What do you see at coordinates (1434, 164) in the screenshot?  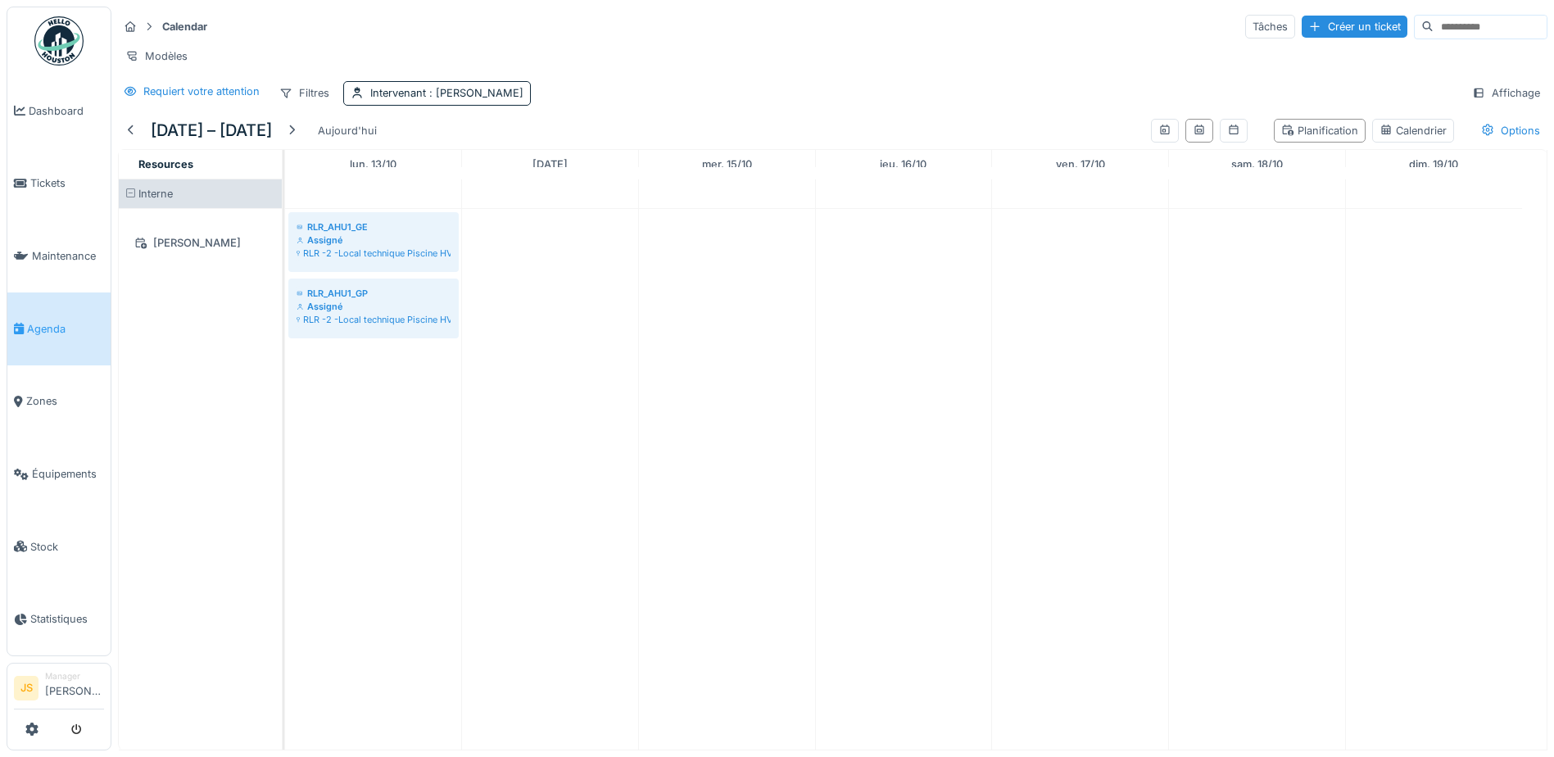 I see `a: 19 octobre 2025` at bounding box center [1434, 164].